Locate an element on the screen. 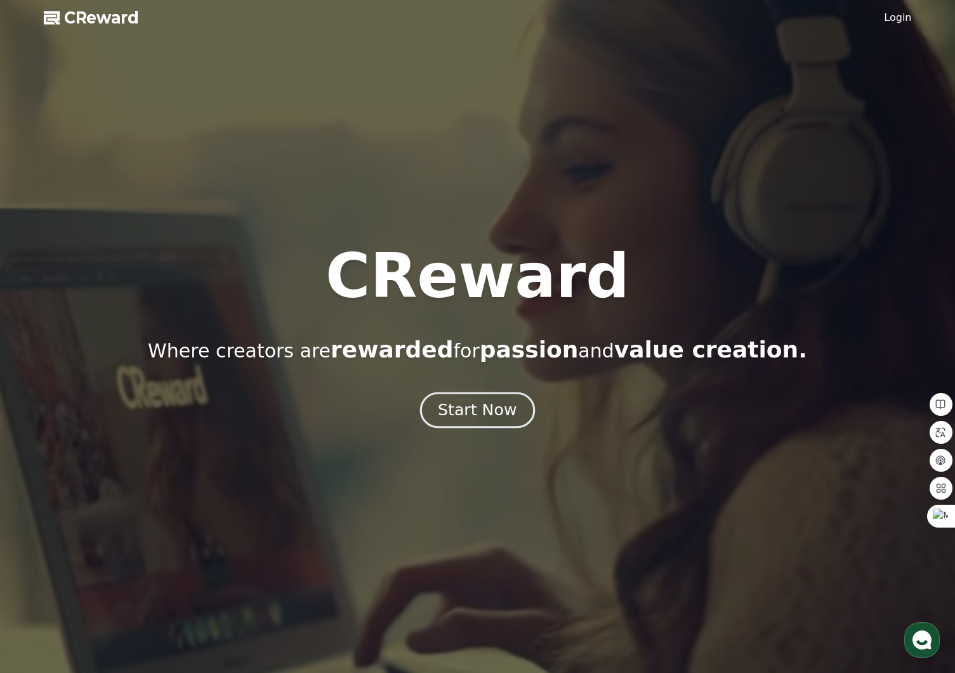  span: rewarded is located at coordinates (391, 349).